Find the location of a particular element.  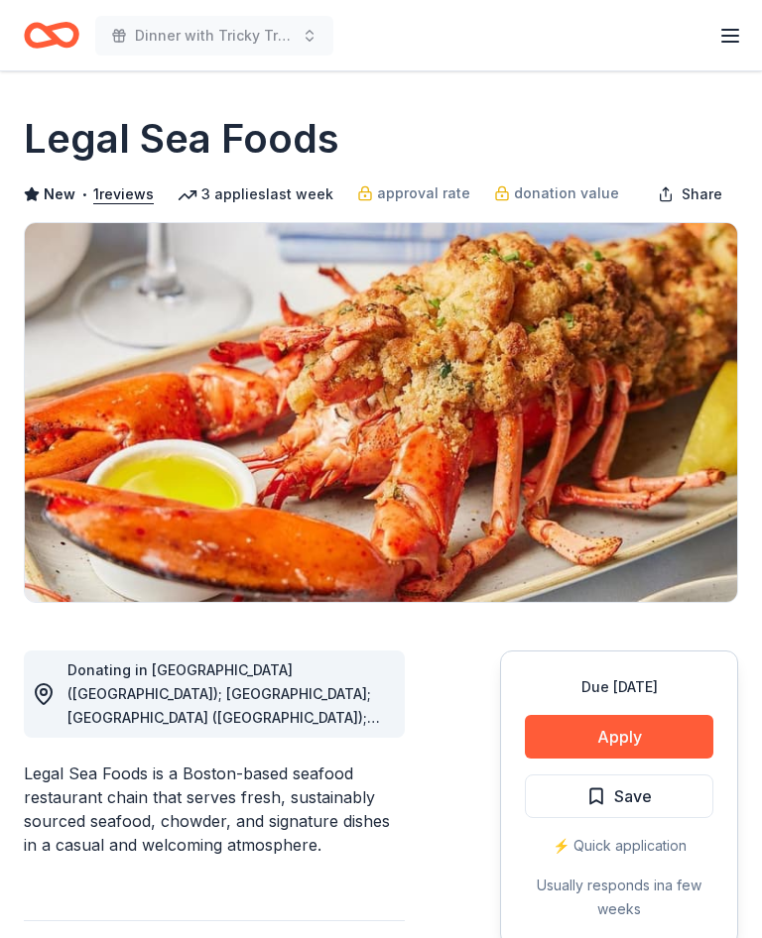

span: New is located at coordinates (60, 194).